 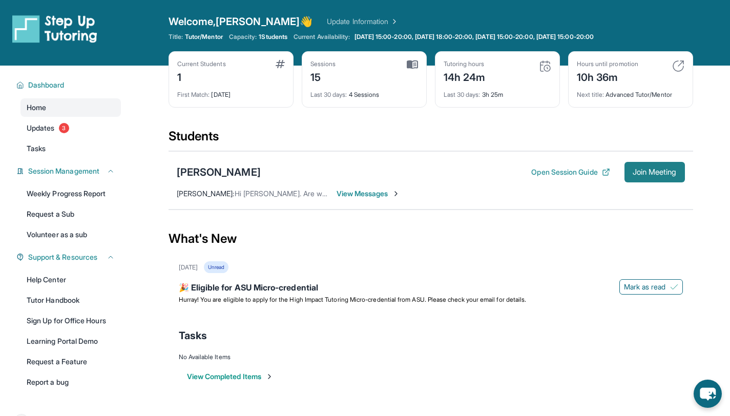 I want to click on img: logo, so click(x=55, y=29).